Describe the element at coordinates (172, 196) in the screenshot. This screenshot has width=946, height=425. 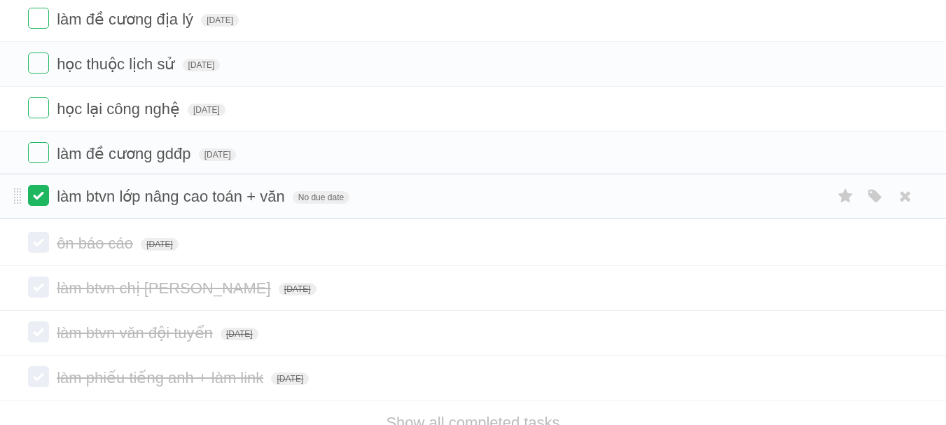
I see `span: làm btvn lớp nâng cao toán + văn` at that location.